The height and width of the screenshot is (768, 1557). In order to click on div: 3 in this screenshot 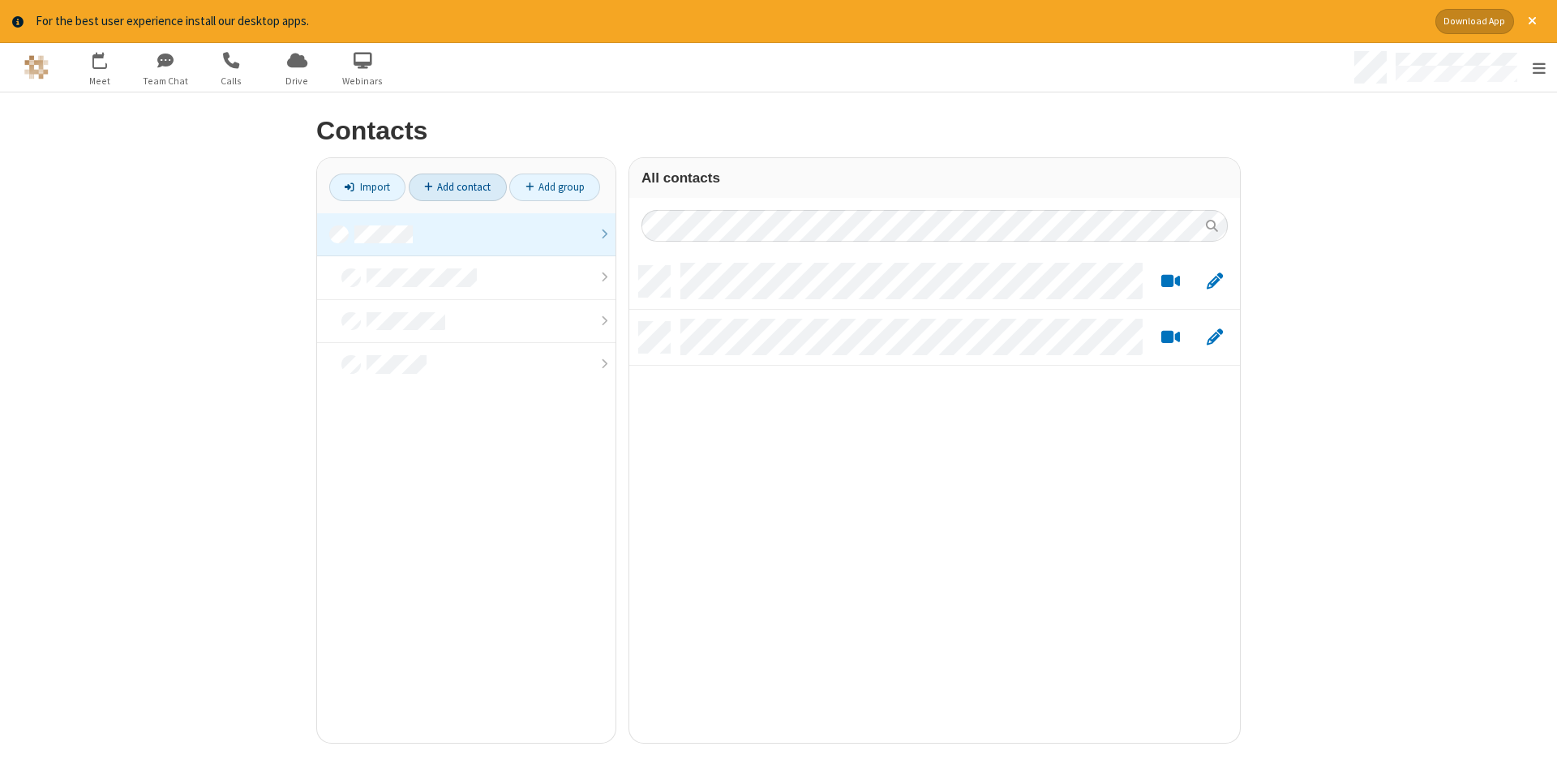, I will do `click(109, 58)`.